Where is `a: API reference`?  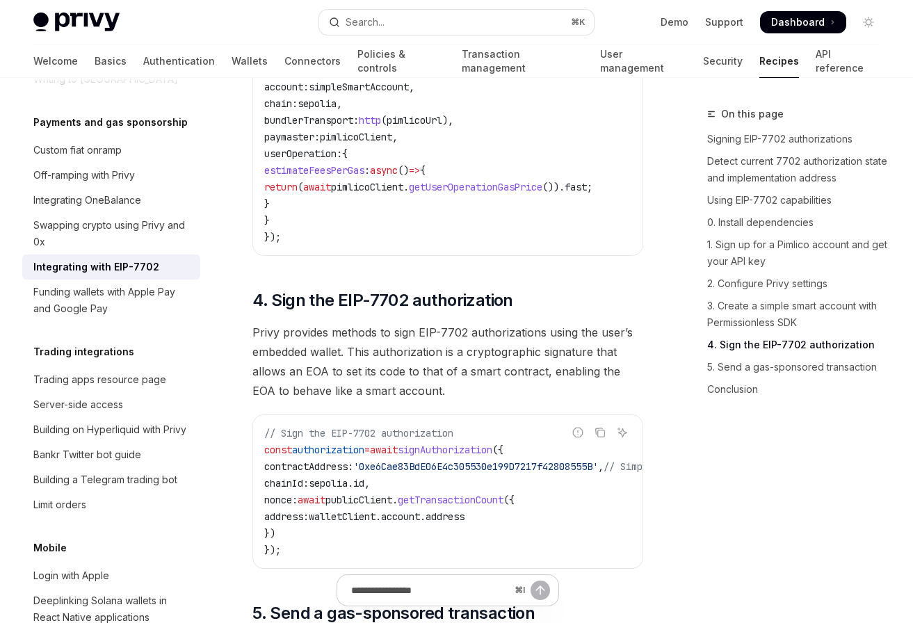 a: API reference is located at coordinates (848, 61).